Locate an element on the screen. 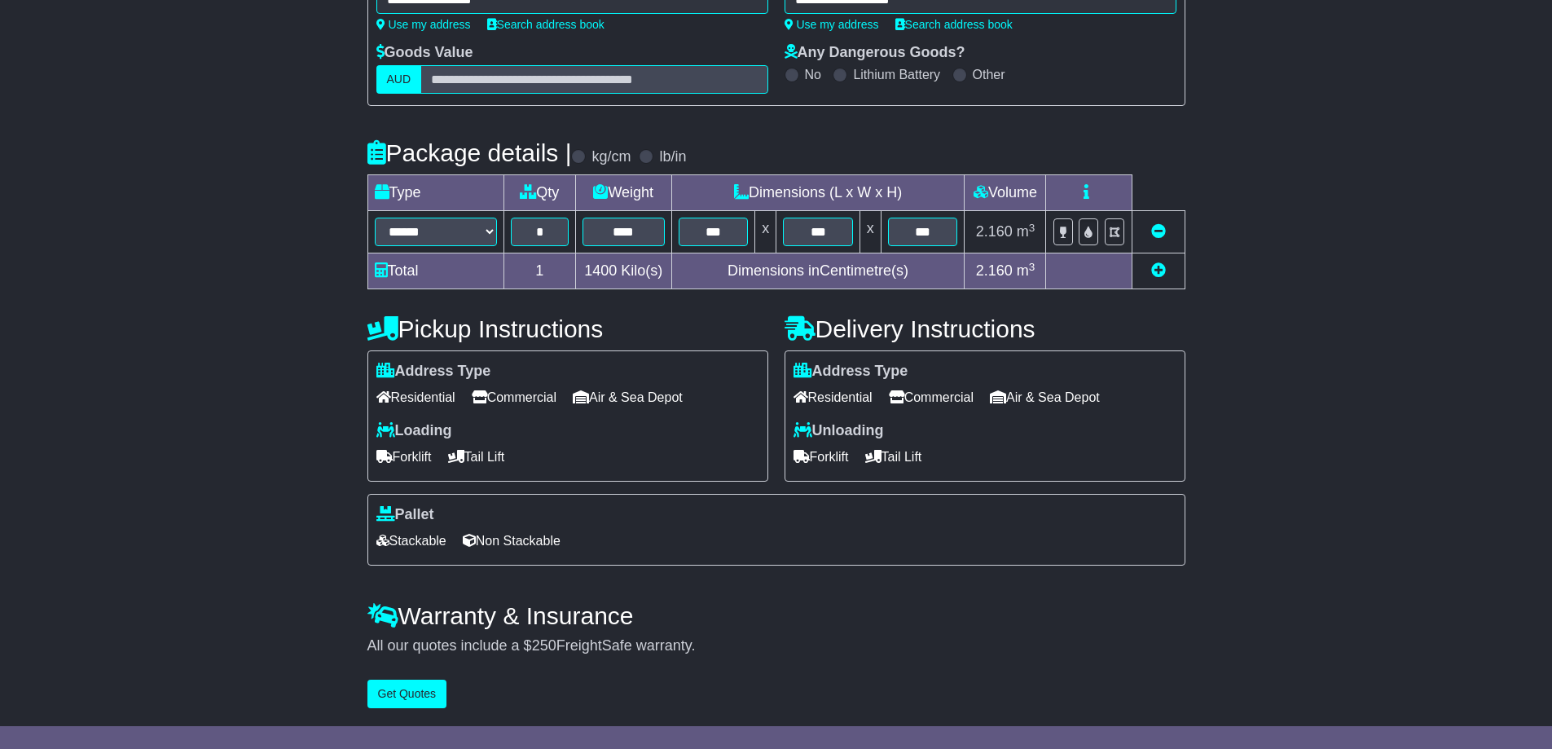 The width and height of the screenshot is (1552, 749). label: Any Dangerous Goods? is located at coordinates (875, 53).